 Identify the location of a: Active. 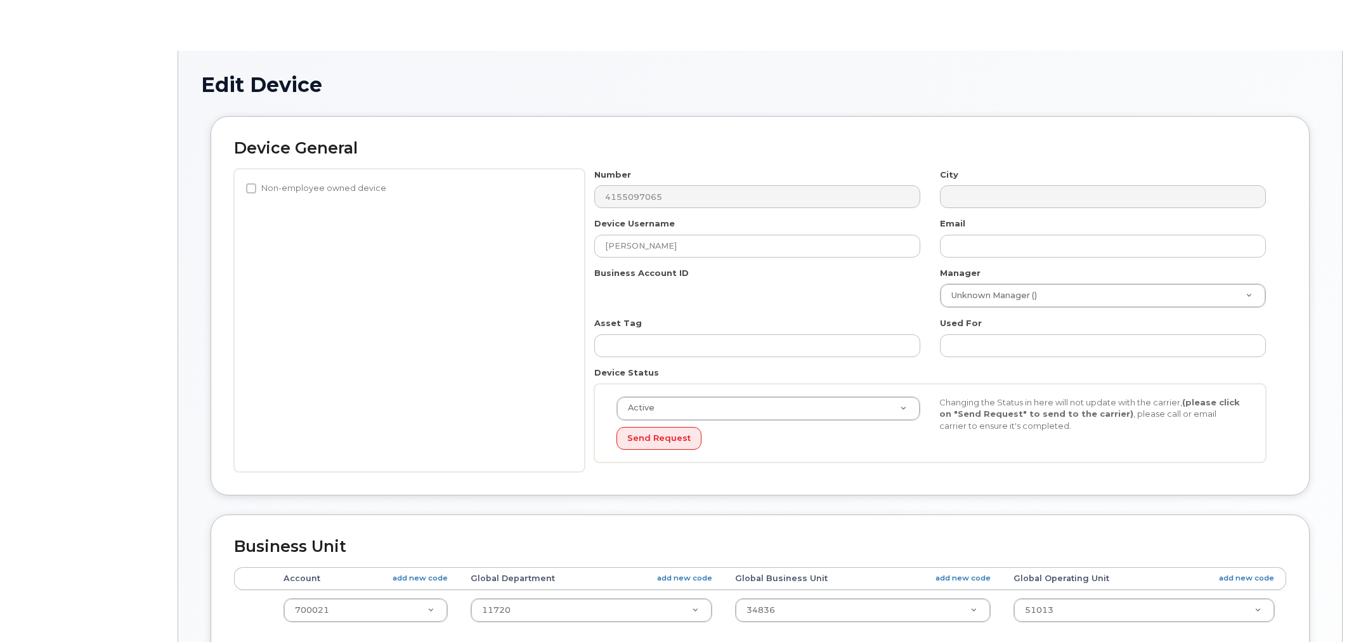
(768, 409).